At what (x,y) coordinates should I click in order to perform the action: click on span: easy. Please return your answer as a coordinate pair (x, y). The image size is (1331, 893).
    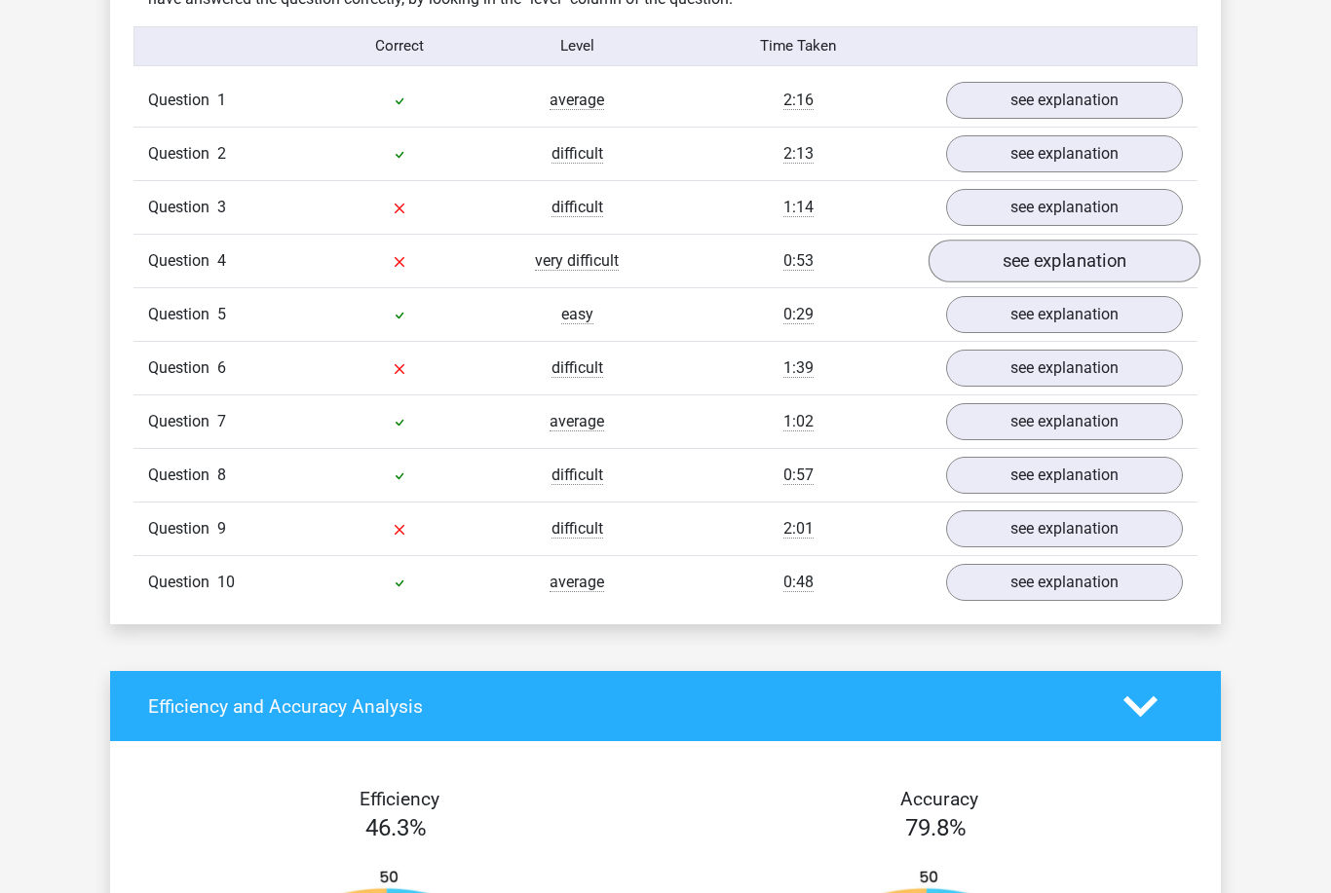
    Looking at the image, I should click on (577, 315).